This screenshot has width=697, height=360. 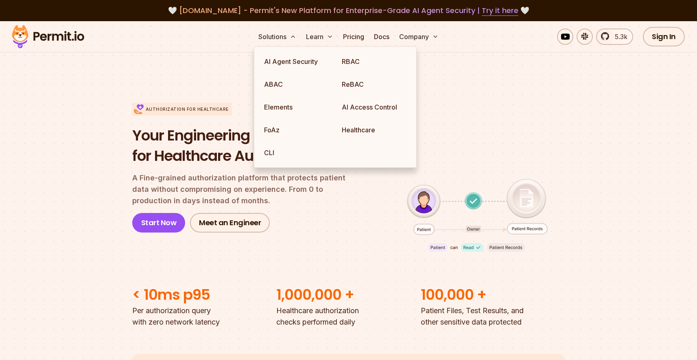 I want to click on a: FoAz, so click(x=296, y=130).